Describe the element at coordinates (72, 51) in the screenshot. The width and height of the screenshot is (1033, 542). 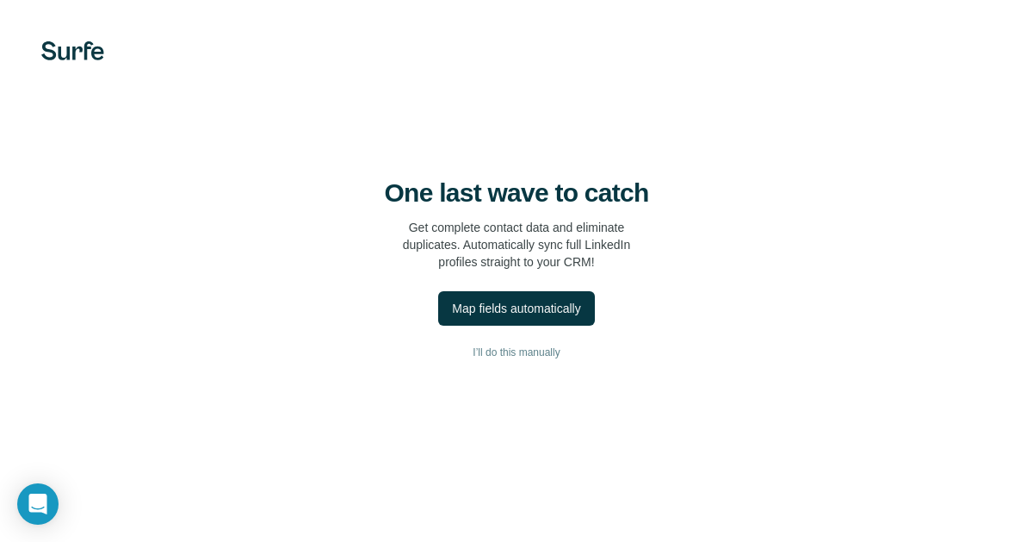
I see `img: Surfe's logo` at that location.